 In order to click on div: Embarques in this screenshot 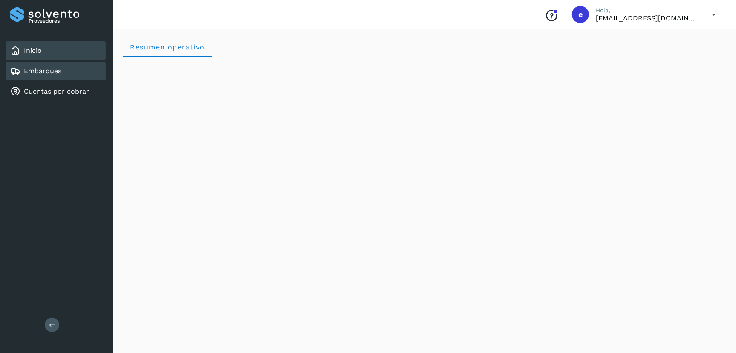, I will do `click(56, 71)`.